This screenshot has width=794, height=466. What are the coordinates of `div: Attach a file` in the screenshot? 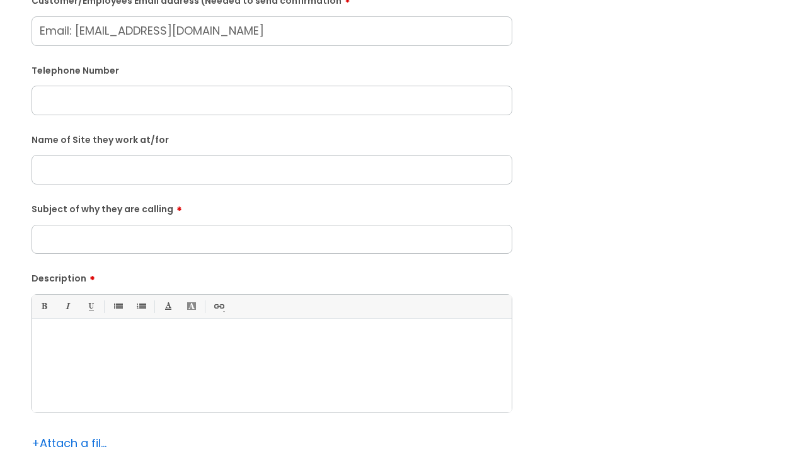 It's located at (69, 443).